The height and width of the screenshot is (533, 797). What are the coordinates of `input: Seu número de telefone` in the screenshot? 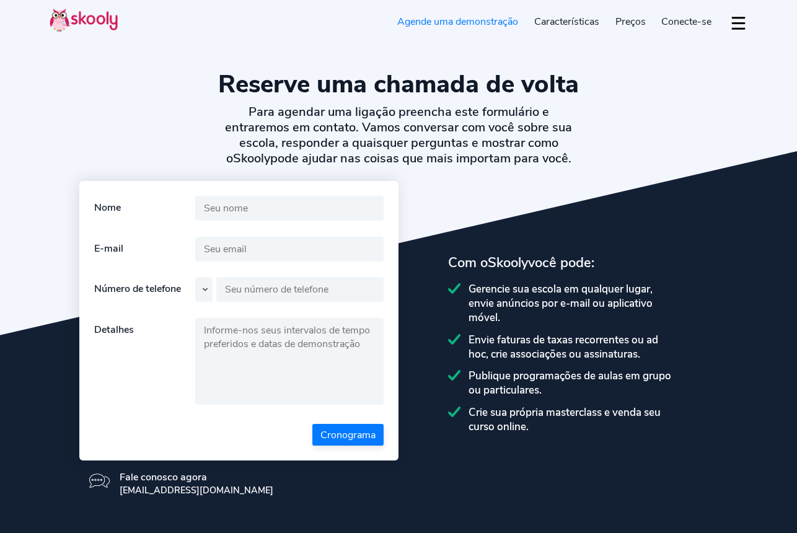 It's located at (300, 289).